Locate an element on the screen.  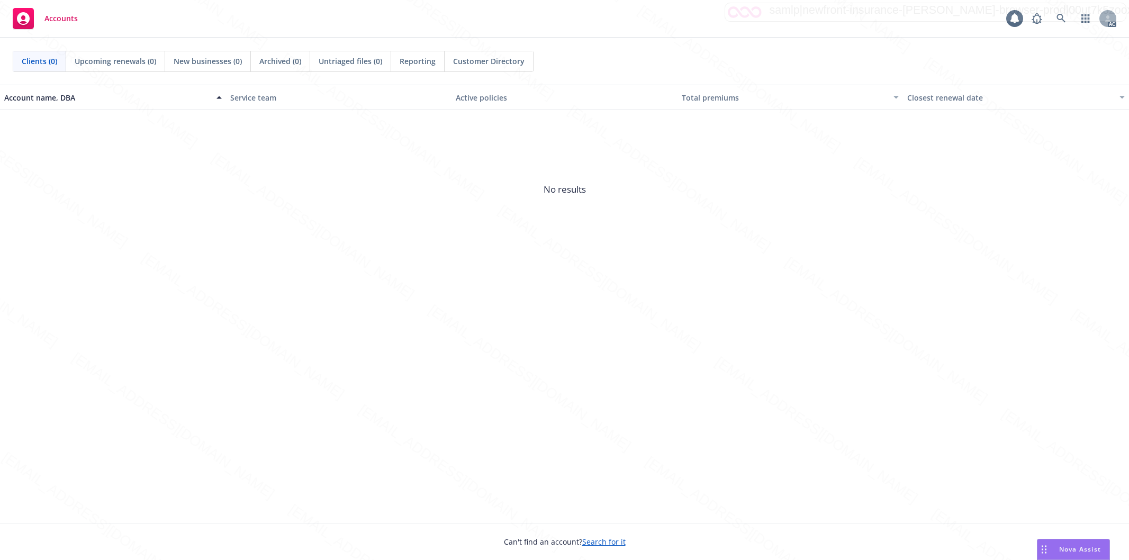
a: Switch app is located at coordinates (1085, 19).